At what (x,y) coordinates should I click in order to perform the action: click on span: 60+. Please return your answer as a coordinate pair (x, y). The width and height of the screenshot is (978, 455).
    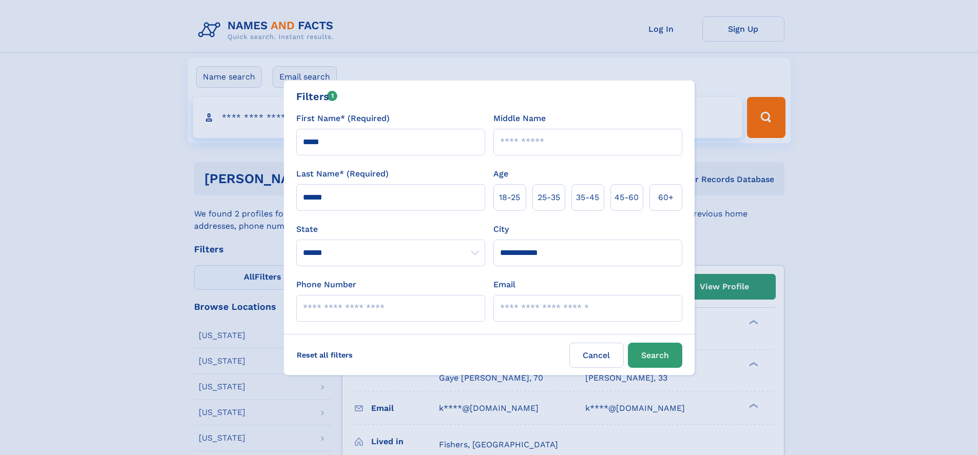
    Looking at the image, I should click on (666, 198).